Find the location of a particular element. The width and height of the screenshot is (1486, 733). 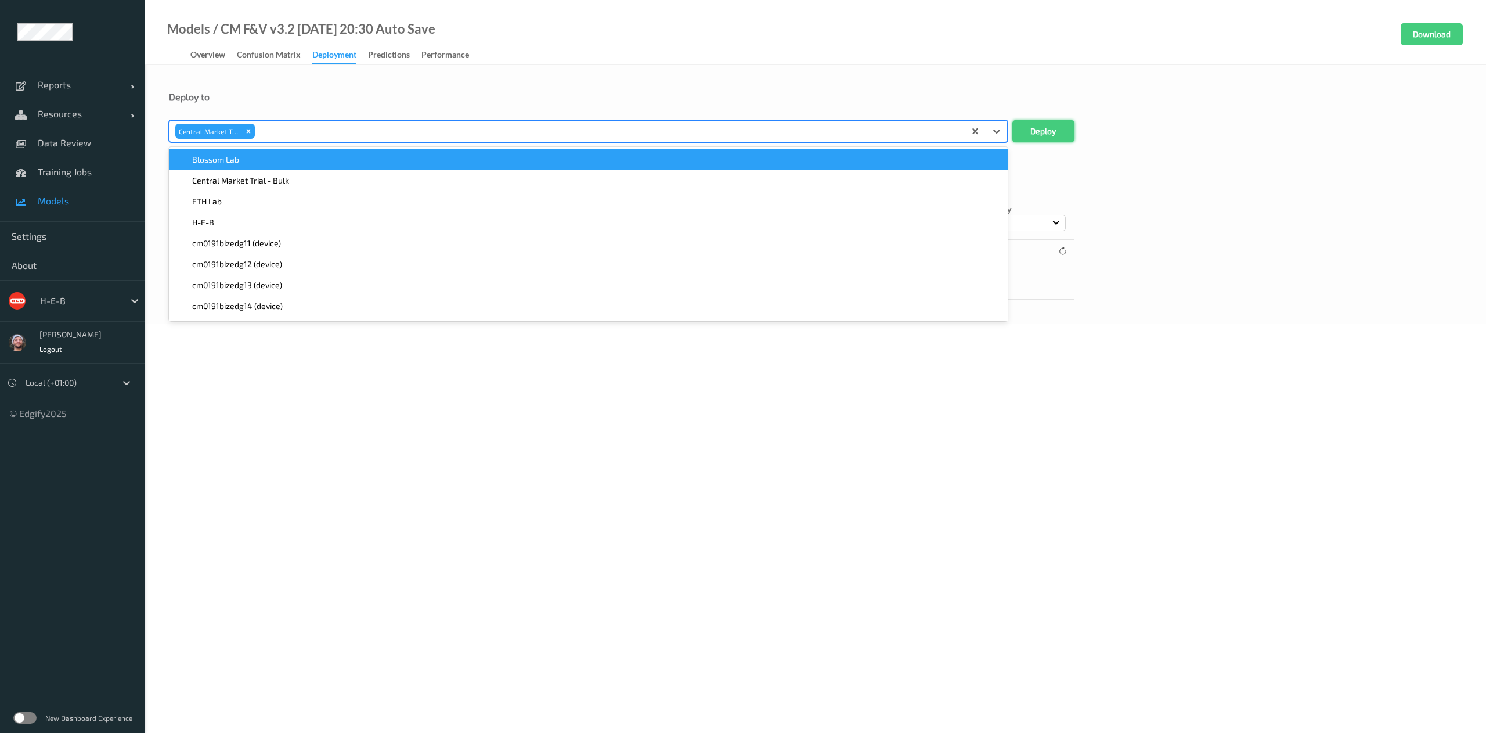

a: Deployment is located at coordinates (340, 56).